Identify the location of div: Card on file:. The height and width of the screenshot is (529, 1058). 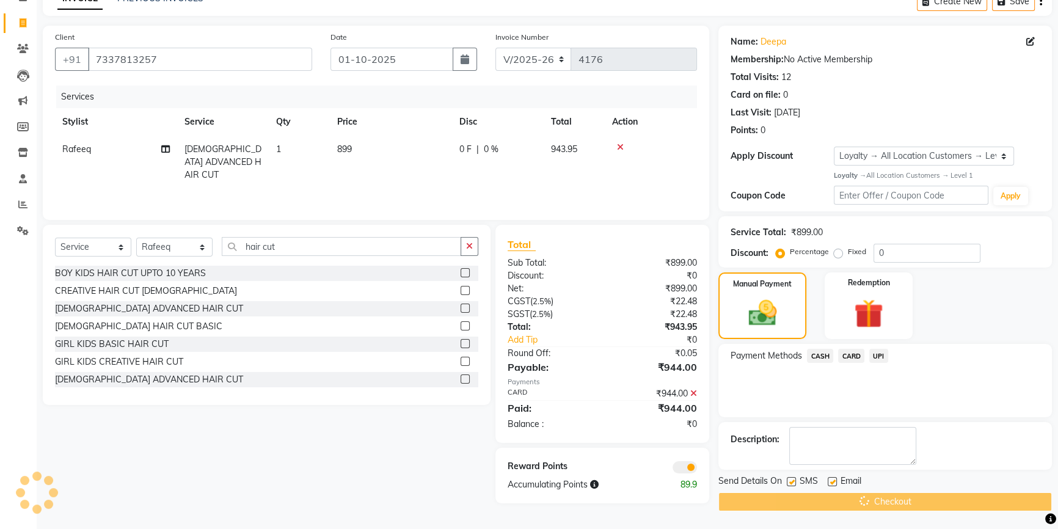
(756, 95).